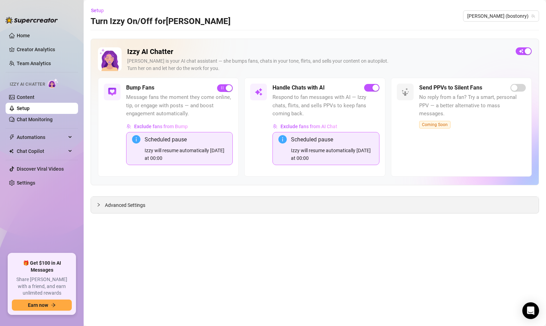 The width and height of the screenshot is (546, 326). I want to click on h5: Handle Chats with AI, so click(299, 88).